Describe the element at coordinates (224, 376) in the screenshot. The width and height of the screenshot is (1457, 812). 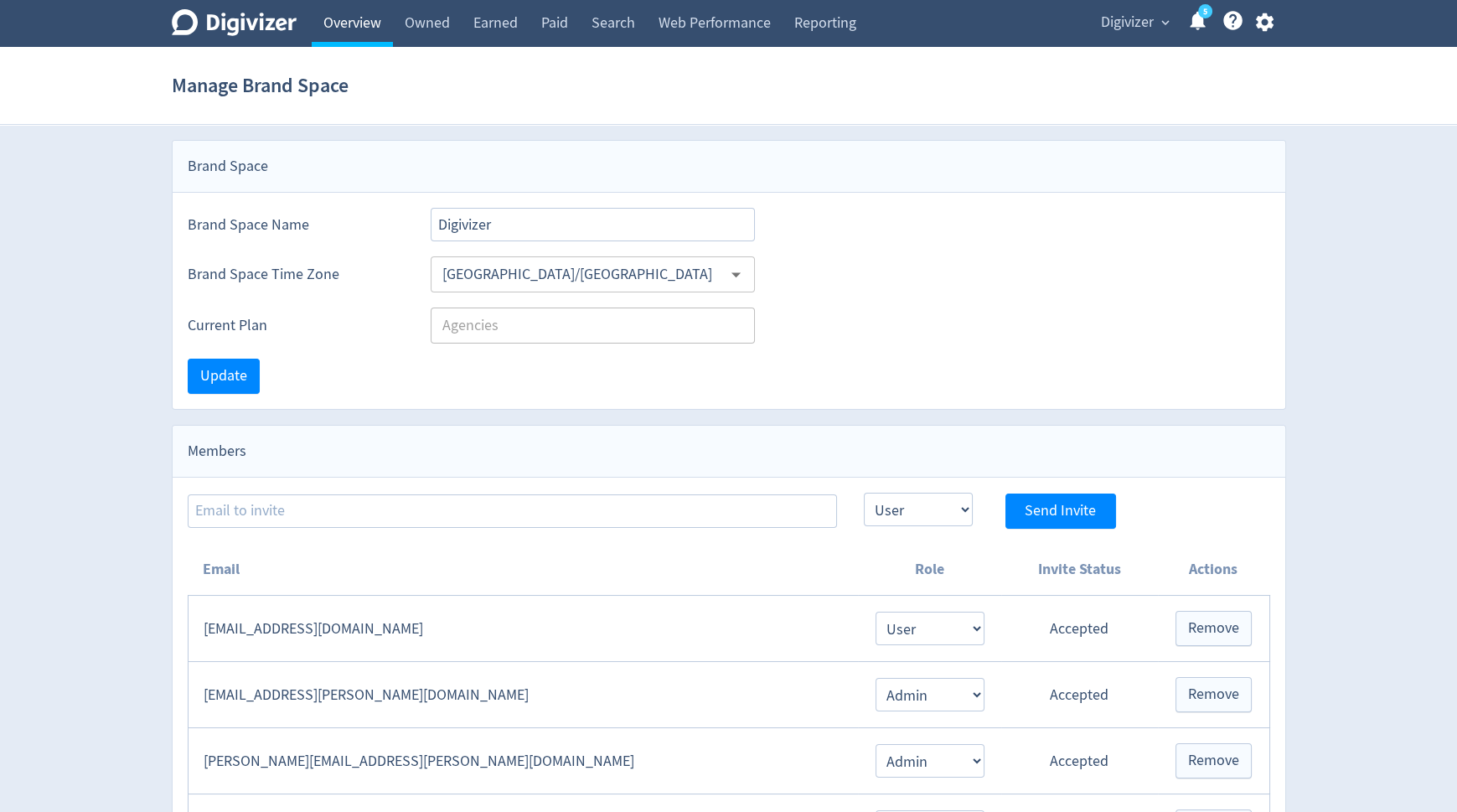
I see `button: Update` at that location.